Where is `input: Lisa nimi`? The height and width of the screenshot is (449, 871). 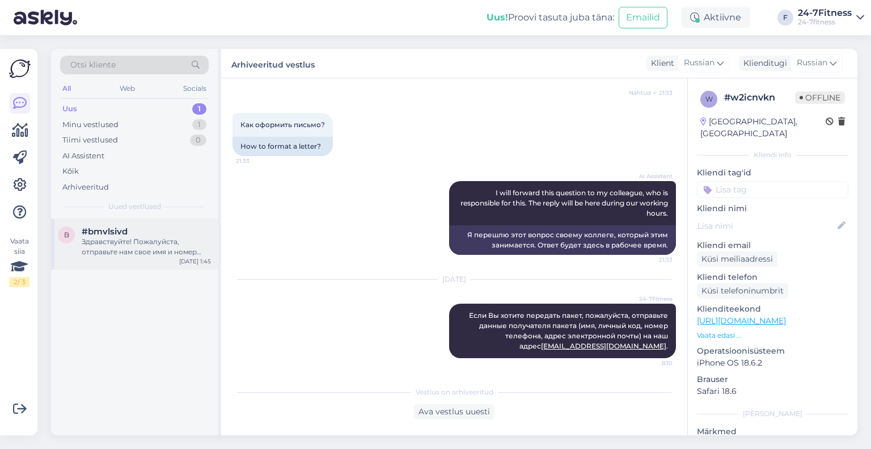 input: Lisa nimi is located at coordinates (766, 226).